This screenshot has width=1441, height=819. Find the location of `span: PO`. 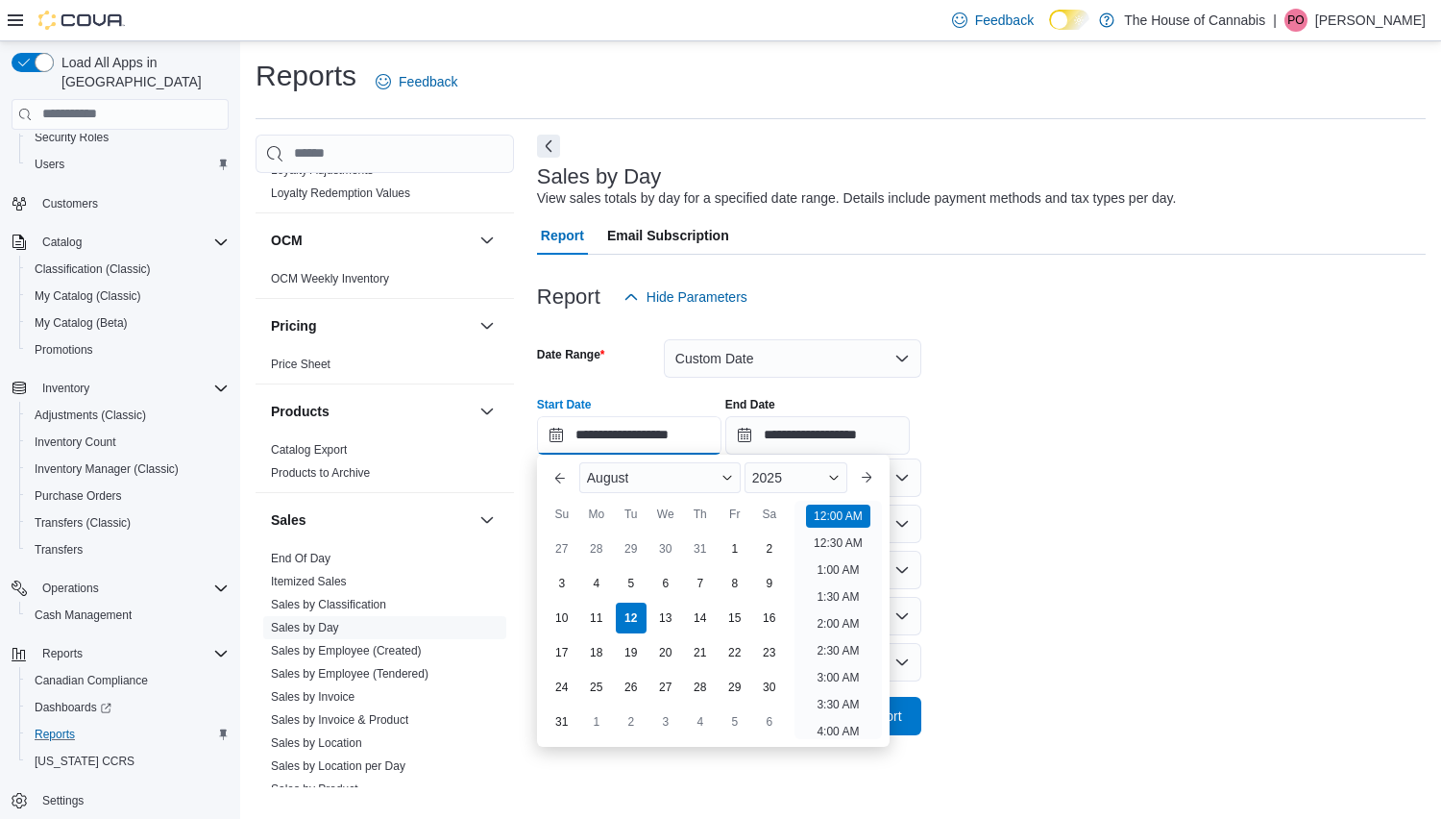

span: PO is located at coordinates (1295, 20).